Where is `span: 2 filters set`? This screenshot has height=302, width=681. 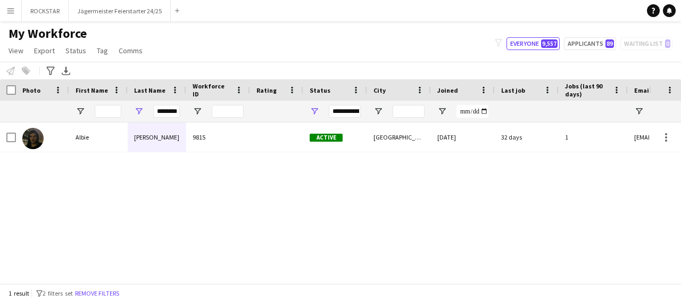
span: 2 filters set is located at coordinates (57, 293).